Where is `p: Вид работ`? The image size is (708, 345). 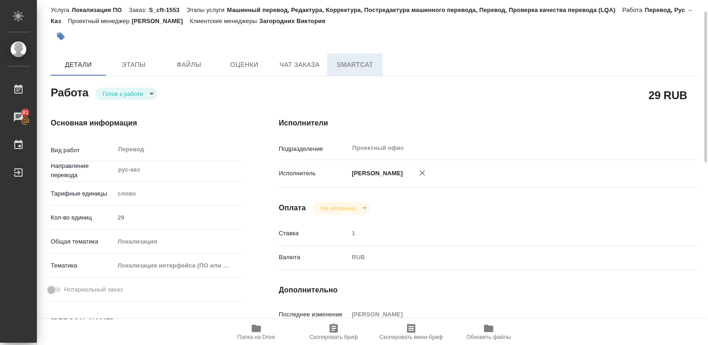 p: Вид работ is located at coordinates (82, 150).